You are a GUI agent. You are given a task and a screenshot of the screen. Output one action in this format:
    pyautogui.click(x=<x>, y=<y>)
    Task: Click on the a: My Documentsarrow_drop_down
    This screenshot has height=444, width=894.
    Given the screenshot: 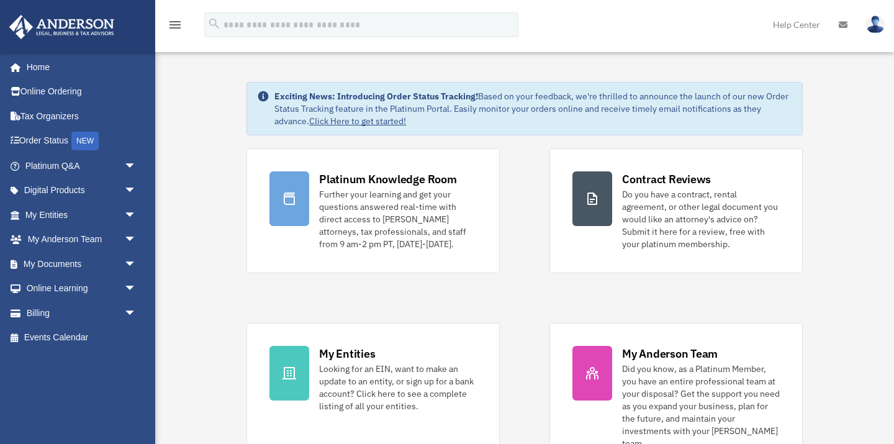 What is the action you would take?
    pyautogui.click(x=82, y=264)
    